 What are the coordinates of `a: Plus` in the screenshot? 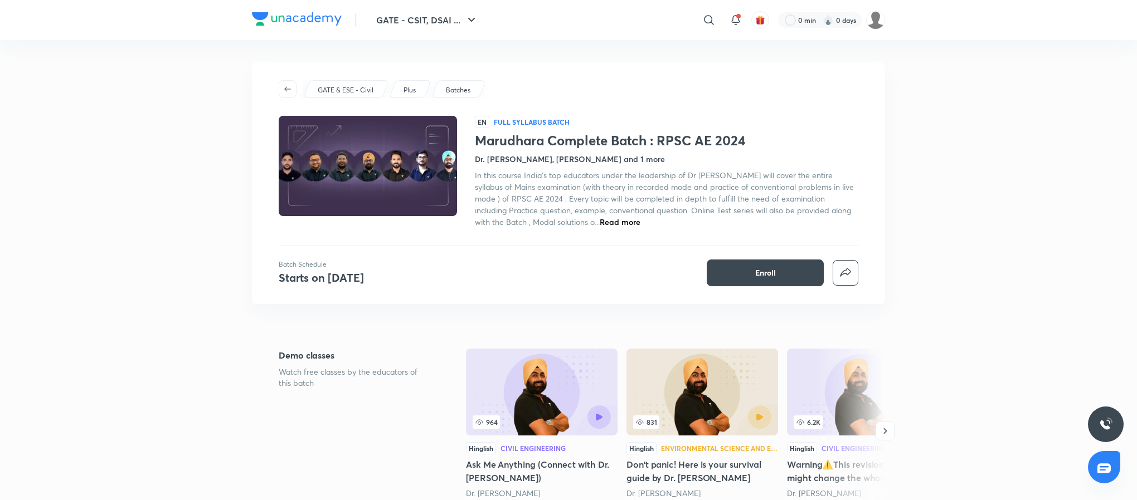 It's located at (410, 90).